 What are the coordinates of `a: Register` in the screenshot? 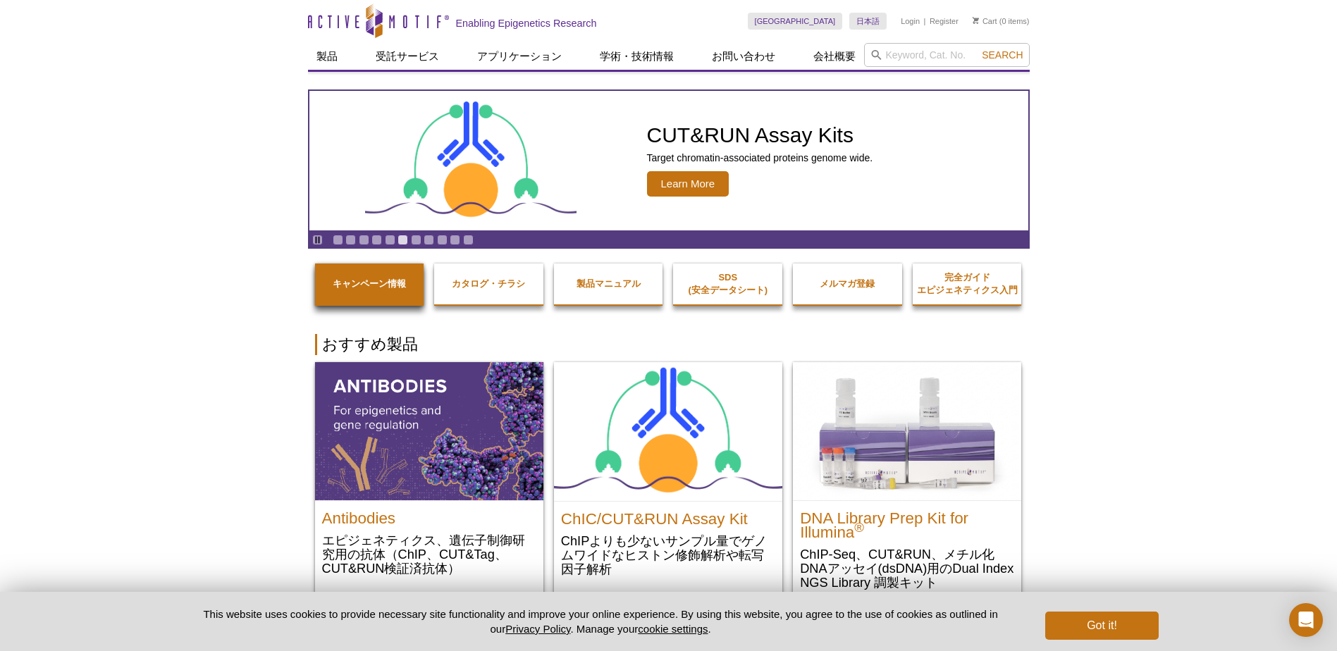 It's located at (944, 21).